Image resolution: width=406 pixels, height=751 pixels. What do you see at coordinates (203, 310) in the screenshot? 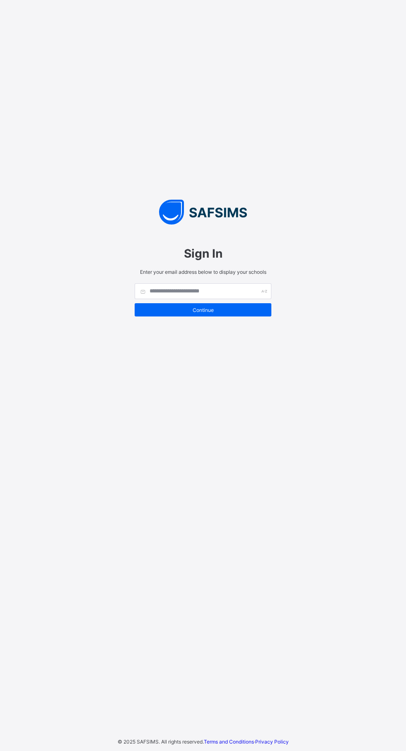
I see `span: Continue` at bounding box center [203, 310].